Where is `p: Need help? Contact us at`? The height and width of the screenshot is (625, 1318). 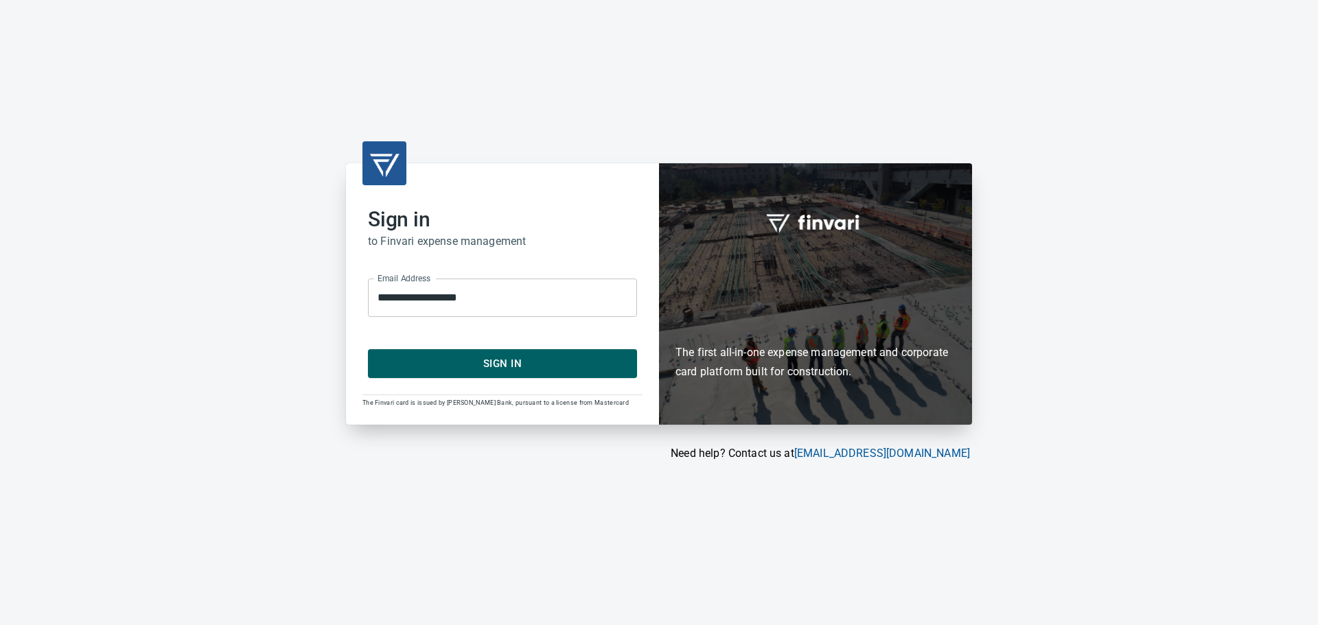
p: Need help? Contact us at is located at coordinates (658, 454).